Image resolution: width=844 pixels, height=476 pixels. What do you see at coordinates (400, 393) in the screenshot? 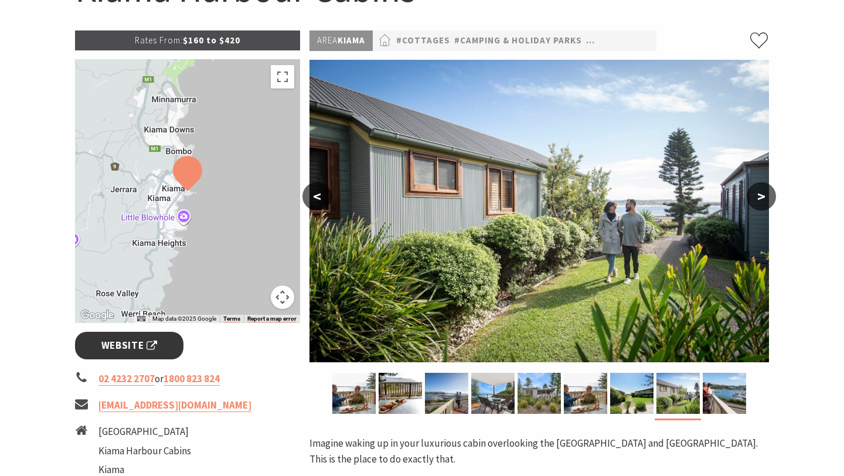
I see `img: Deck ocean view` at bounding box center [400, 393].